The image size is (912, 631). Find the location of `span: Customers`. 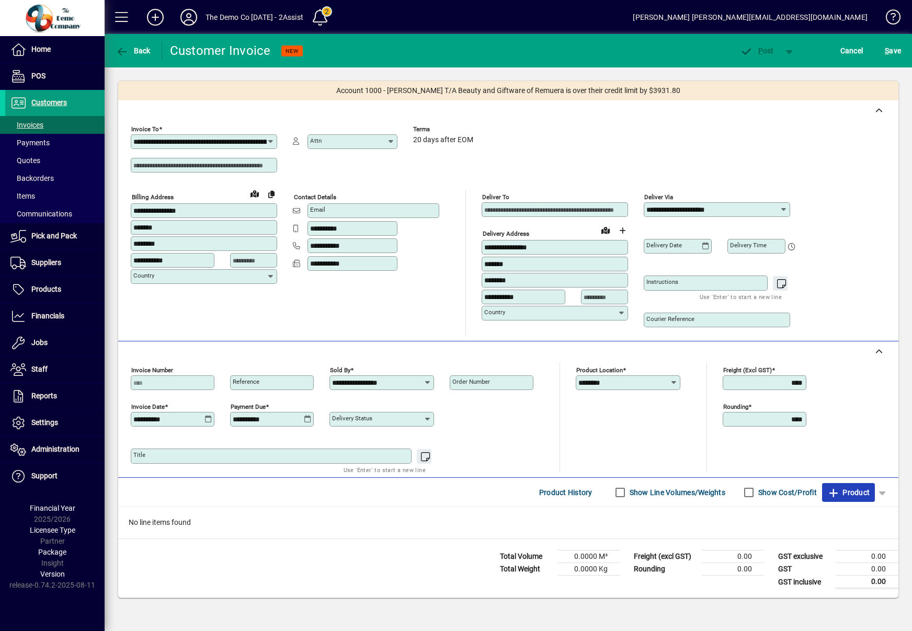

span: Customers is located at coordinates (49, 102).